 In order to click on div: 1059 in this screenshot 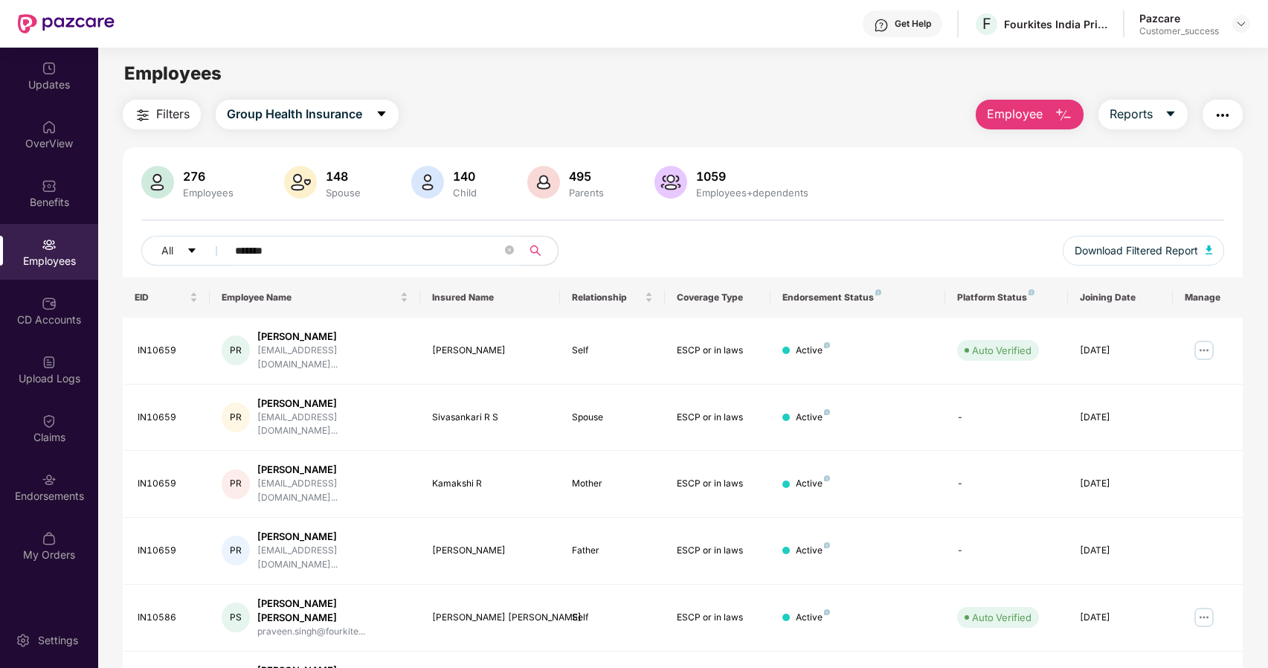, I will do `click(752, 176)`.